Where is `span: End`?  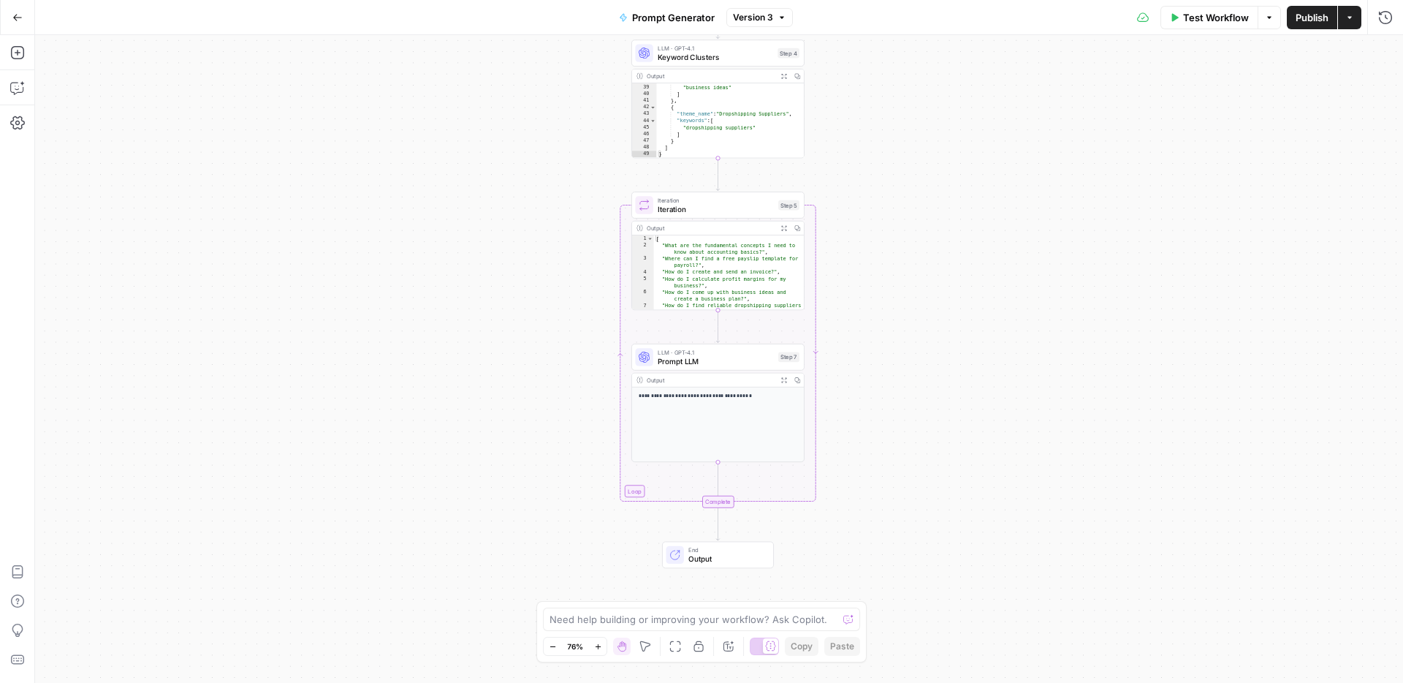
span: End is located at coordinates (727, 550).